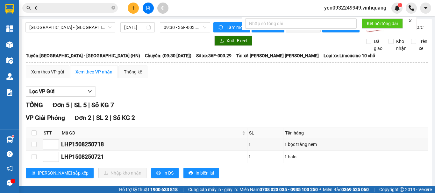 Image resolution: width=435 pixels, height=193 pixels. What do you see at coordinates (34, 105) in the screenshot?
I see `span: TỔNG` at bounding box center [34, 105].